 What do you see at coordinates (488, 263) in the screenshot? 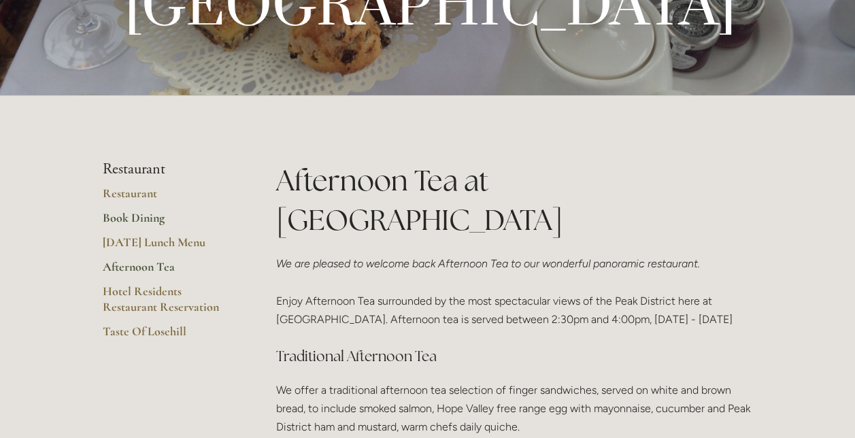
I see `em: We are pleased to welcome back Afternoon Tea to our wonderful panoramic restaurant.` at bounding box center [488, 263].